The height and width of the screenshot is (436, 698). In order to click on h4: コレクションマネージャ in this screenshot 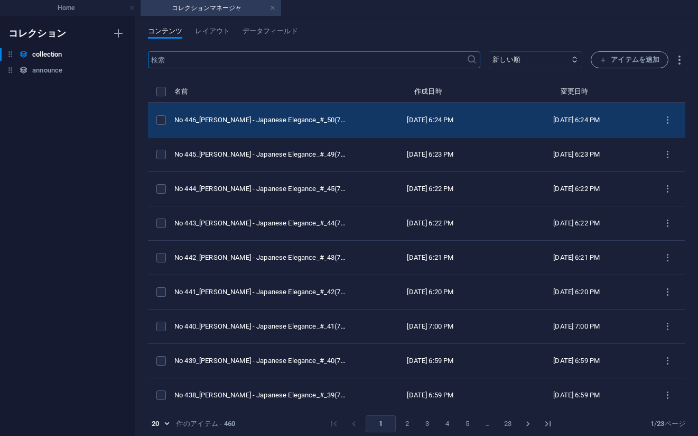, I will do `click(211, 8)`.